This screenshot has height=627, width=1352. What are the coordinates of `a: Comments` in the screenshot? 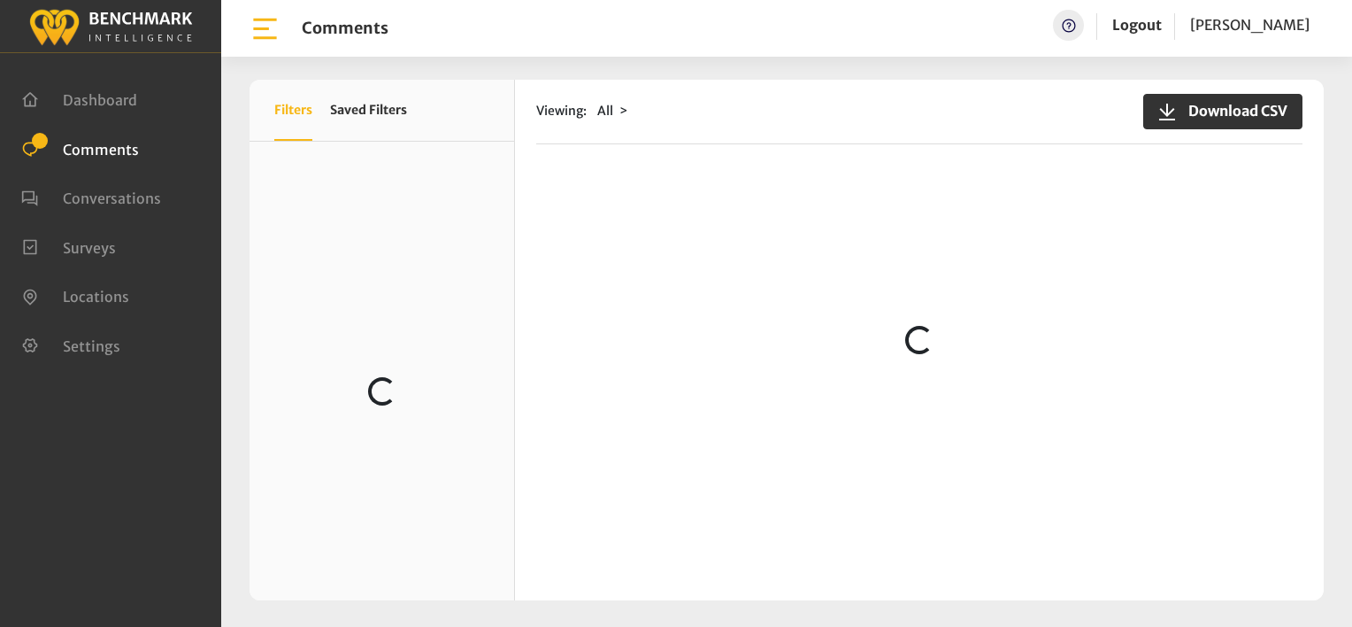 It's located at (80, 148).